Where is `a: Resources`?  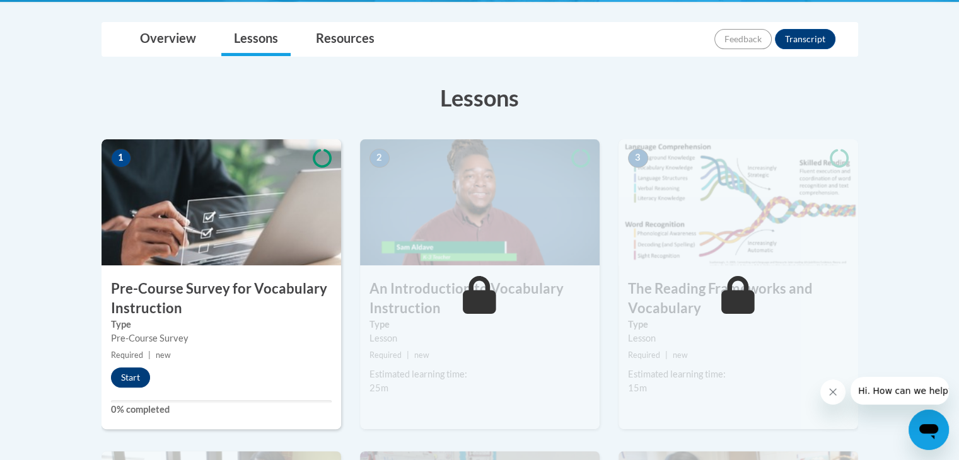
a: Resources is located at coordinates (345, 39).